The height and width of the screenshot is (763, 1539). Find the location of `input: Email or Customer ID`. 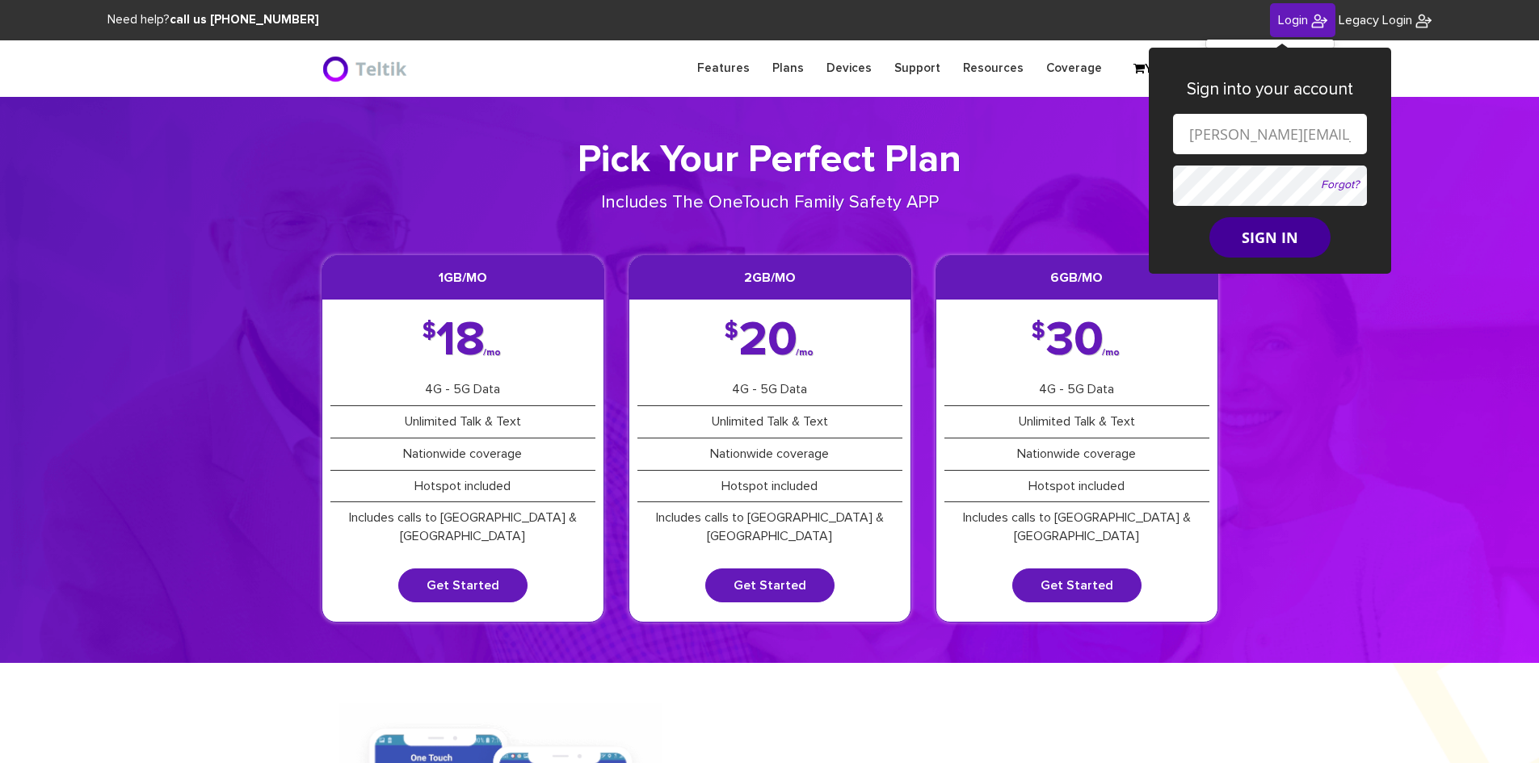

input: Email or Customer ID is located at coordinates (1270, 134).